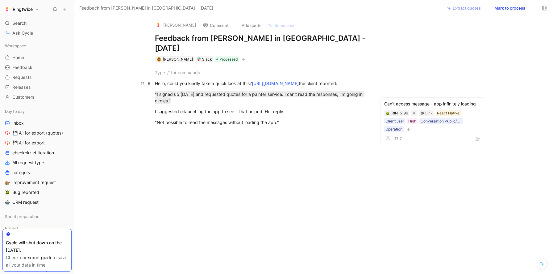  I want to click on div: Search, so click(37, 23).